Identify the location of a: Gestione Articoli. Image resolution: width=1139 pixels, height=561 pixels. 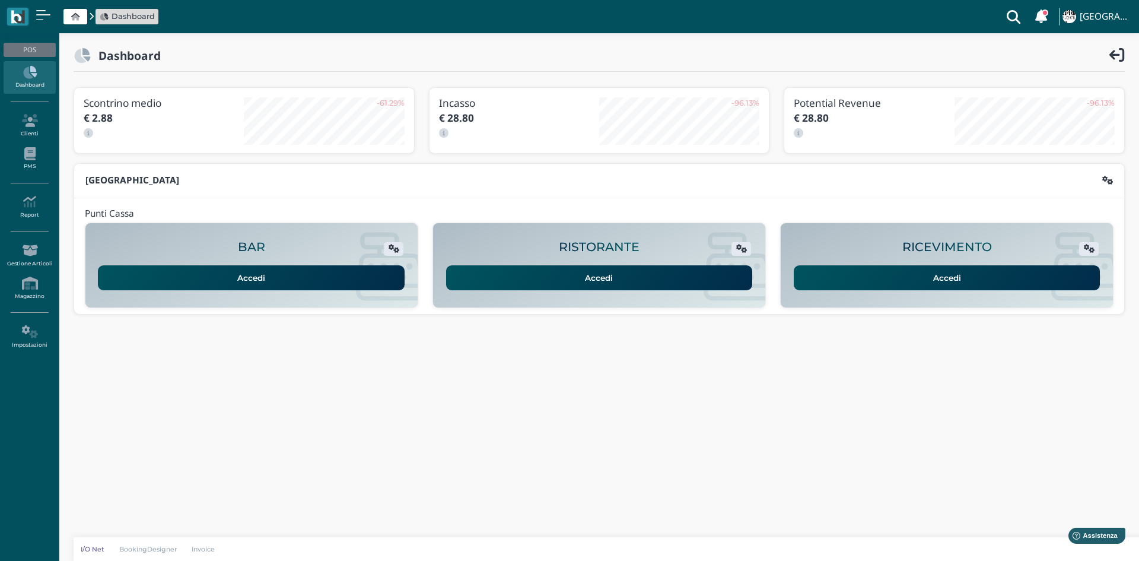
(29, 255).